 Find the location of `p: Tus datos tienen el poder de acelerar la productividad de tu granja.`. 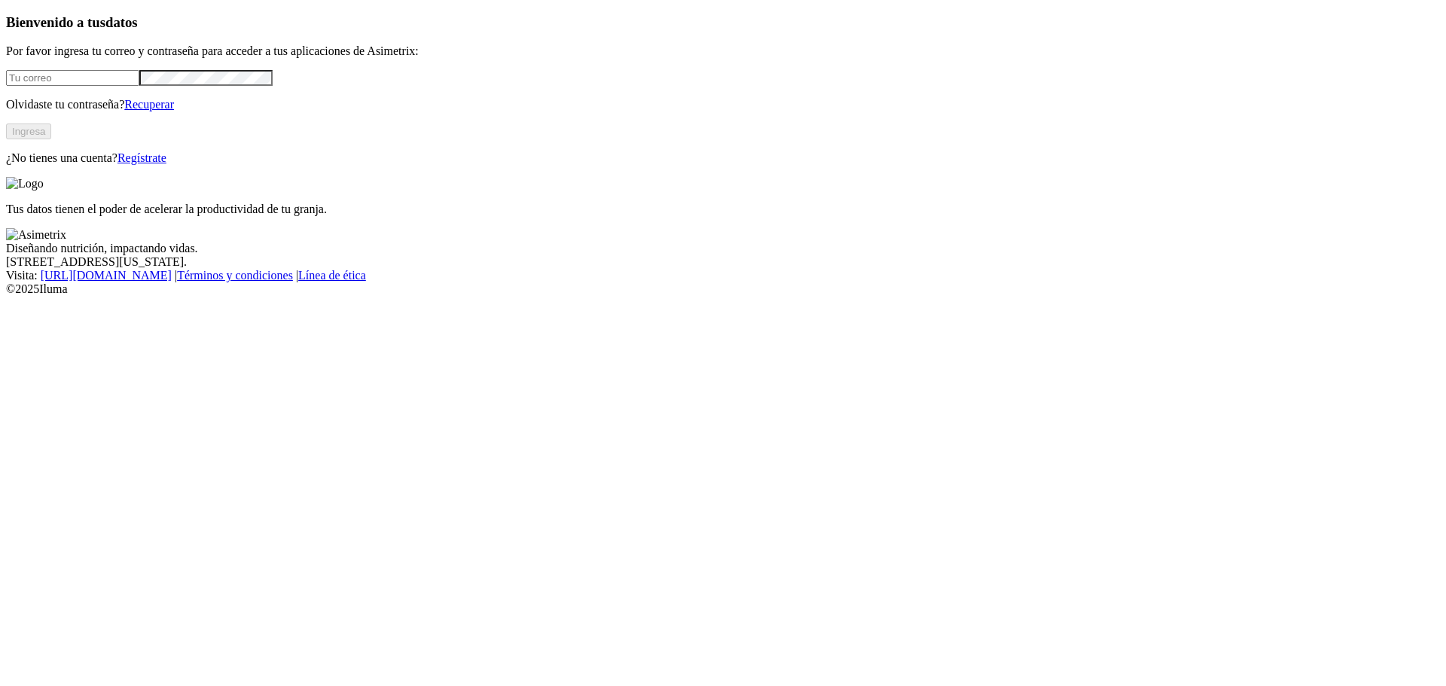

p: Tus datos tienen el poder de acelerar la productividad de tu granja. is located at coordinates (723, 209).